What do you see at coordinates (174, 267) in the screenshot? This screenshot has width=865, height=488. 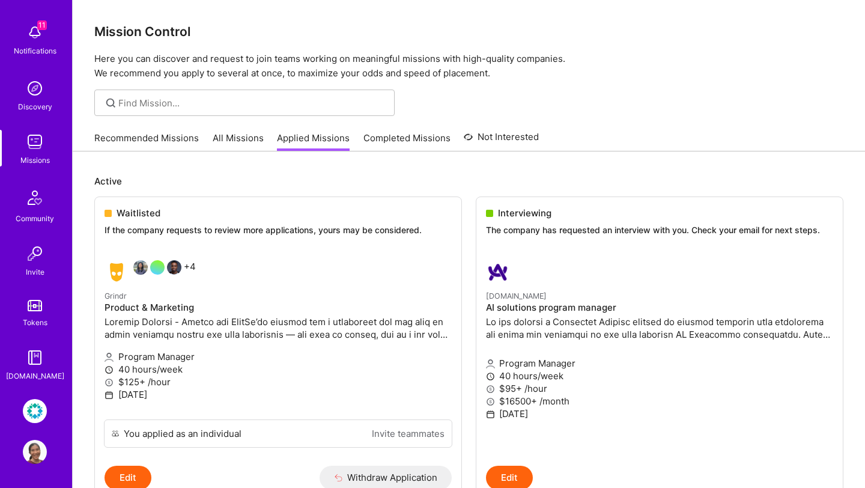 I see `img: Omari Allen` at bounding box center [174, 267].